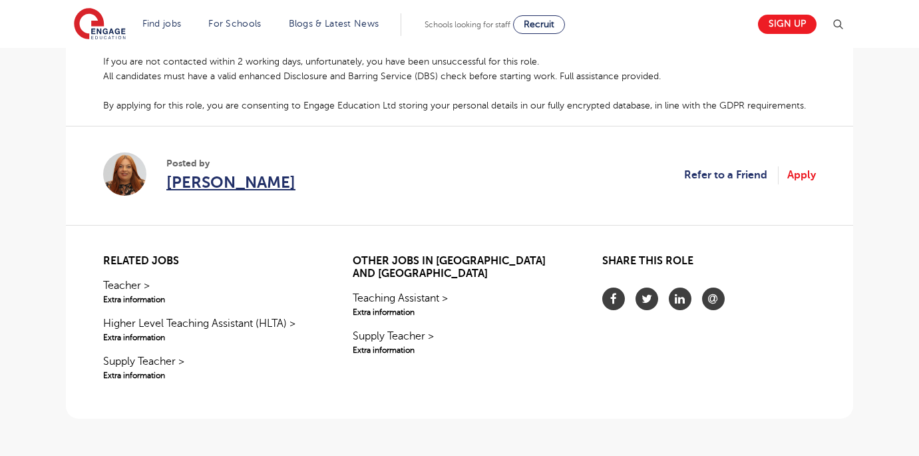 Image resolution: width=919 pixels, height=456 pixels. What do you see at coordinates (459, 304) in the screenshot?
I see `a: Teaching Assistant >Extra information` at bounding box center [459, 304].